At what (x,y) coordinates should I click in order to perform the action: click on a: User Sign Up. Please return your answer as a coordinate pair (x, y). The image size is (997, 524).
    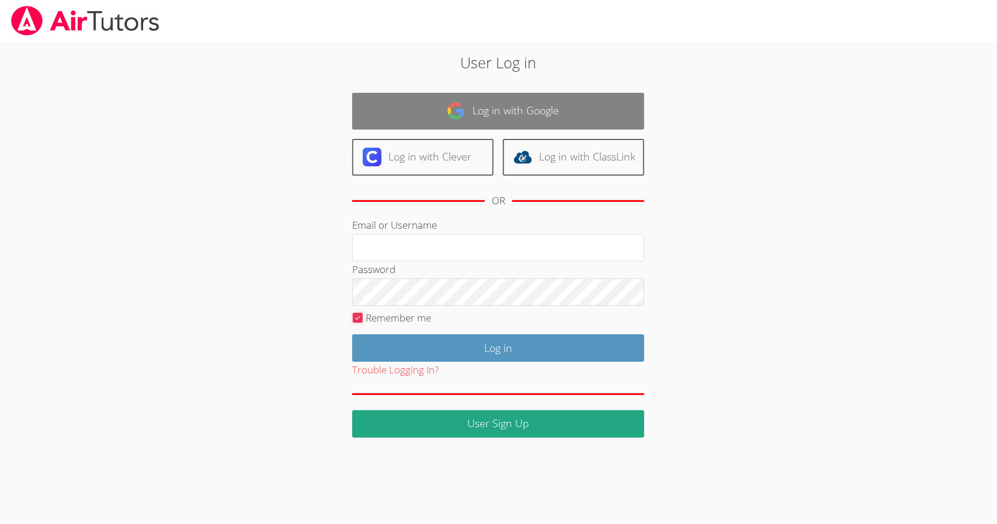
    Looking at the image, I should click on (498, 424).